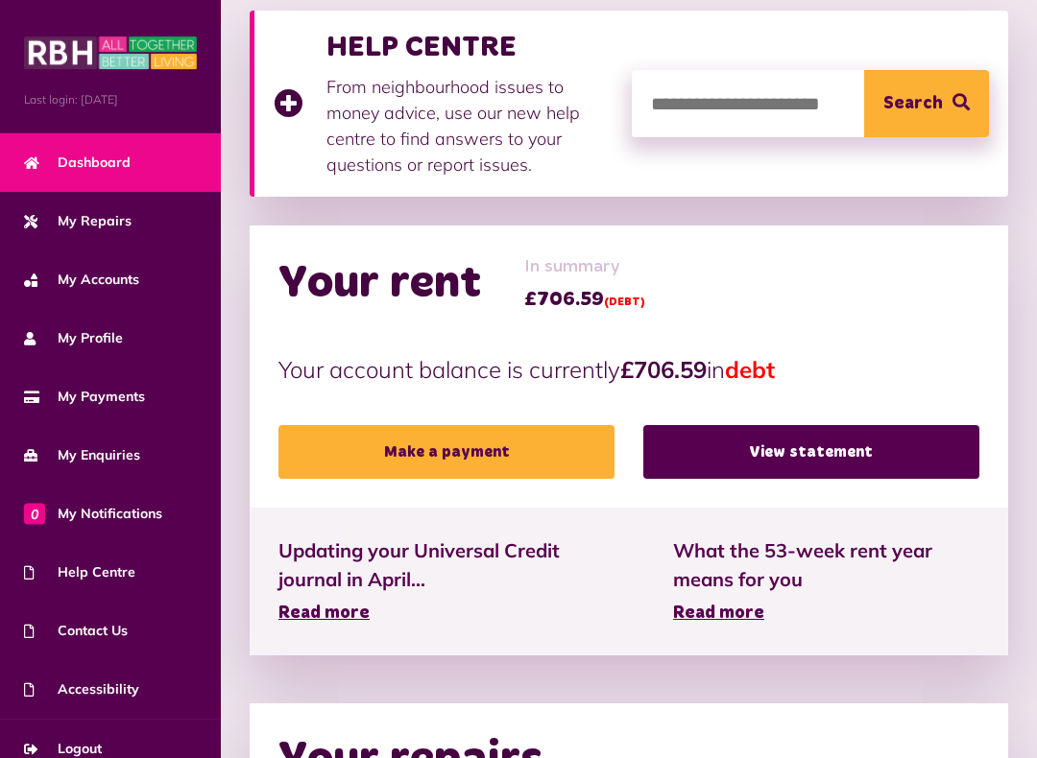  What do you see at coordinates (826, 565) in the screenshot?
I see `span: What the 53-week rent year means for you` at bounding box center [826, 565].